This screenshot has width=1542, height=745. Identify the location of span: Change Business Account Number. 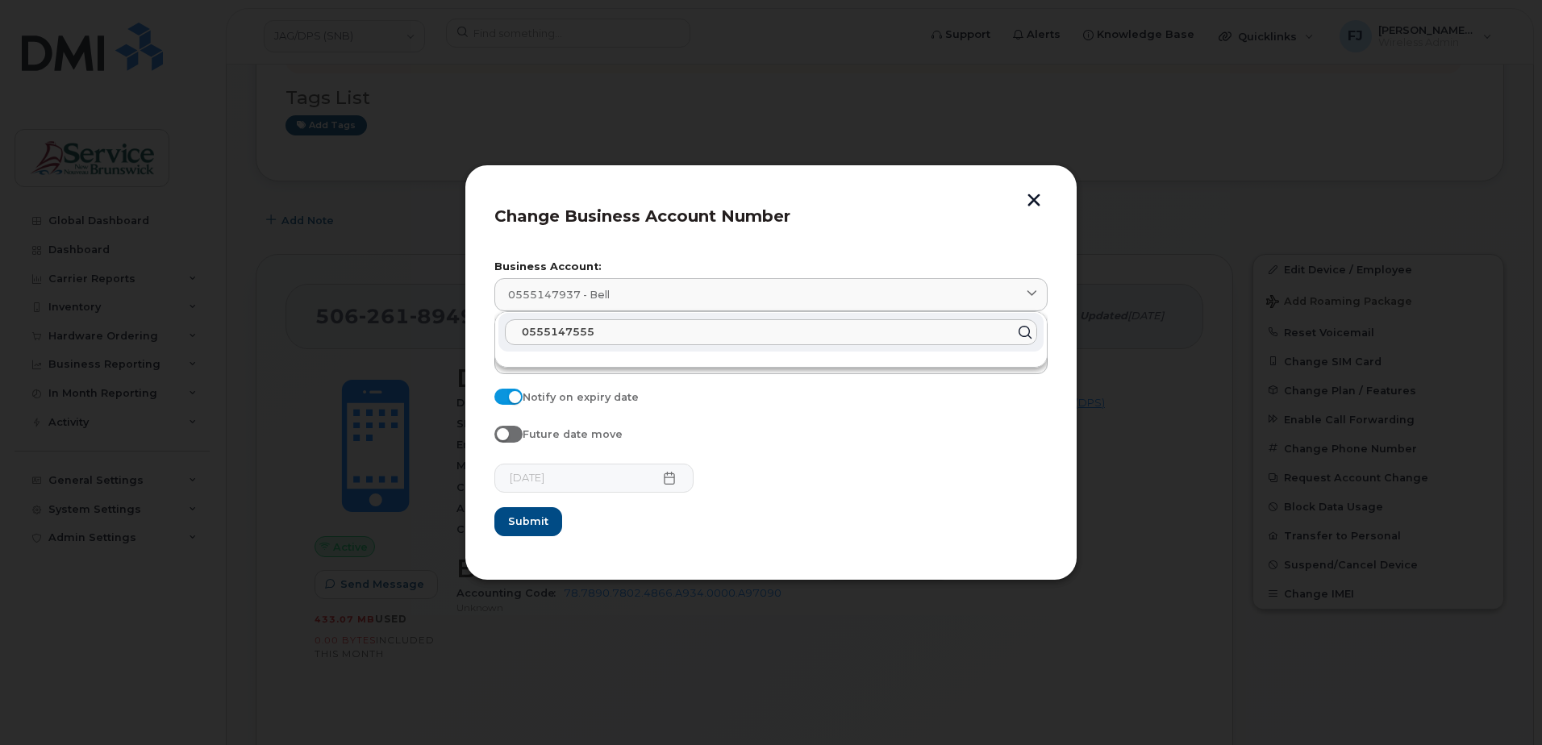
(642, 216).